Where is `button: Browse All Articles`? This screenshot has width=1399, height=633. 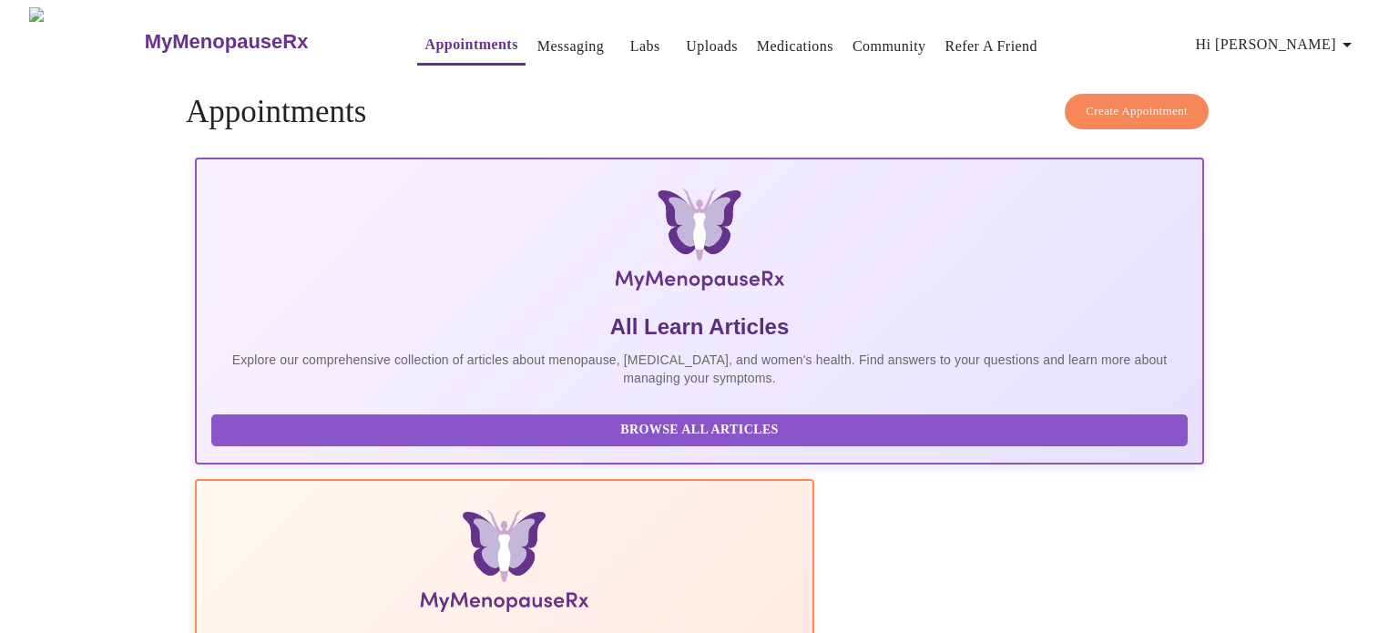
button: Browse All Articles is located at coordinates (699, 430).